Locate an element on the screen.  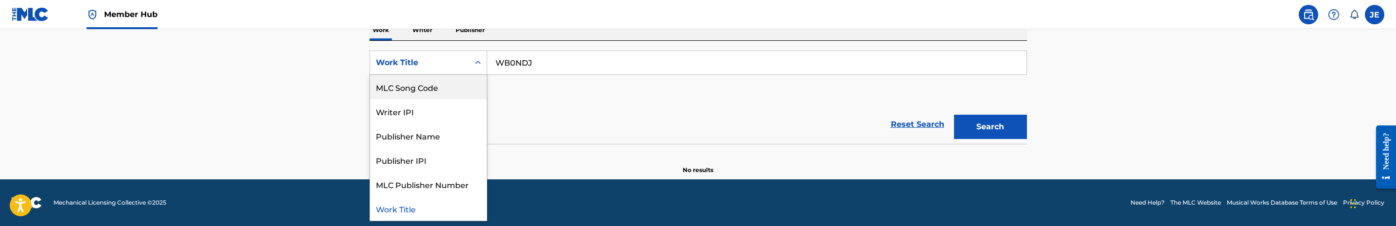
span: Member Hub is located at coordinates (131, 14).